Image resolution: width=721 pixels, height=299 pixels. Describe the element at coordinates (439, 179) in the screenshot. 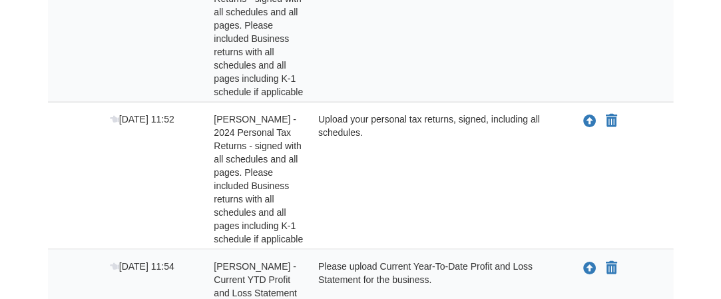

I see `div: Upload your personal tax returns, signed, including all schedules.` at that location.